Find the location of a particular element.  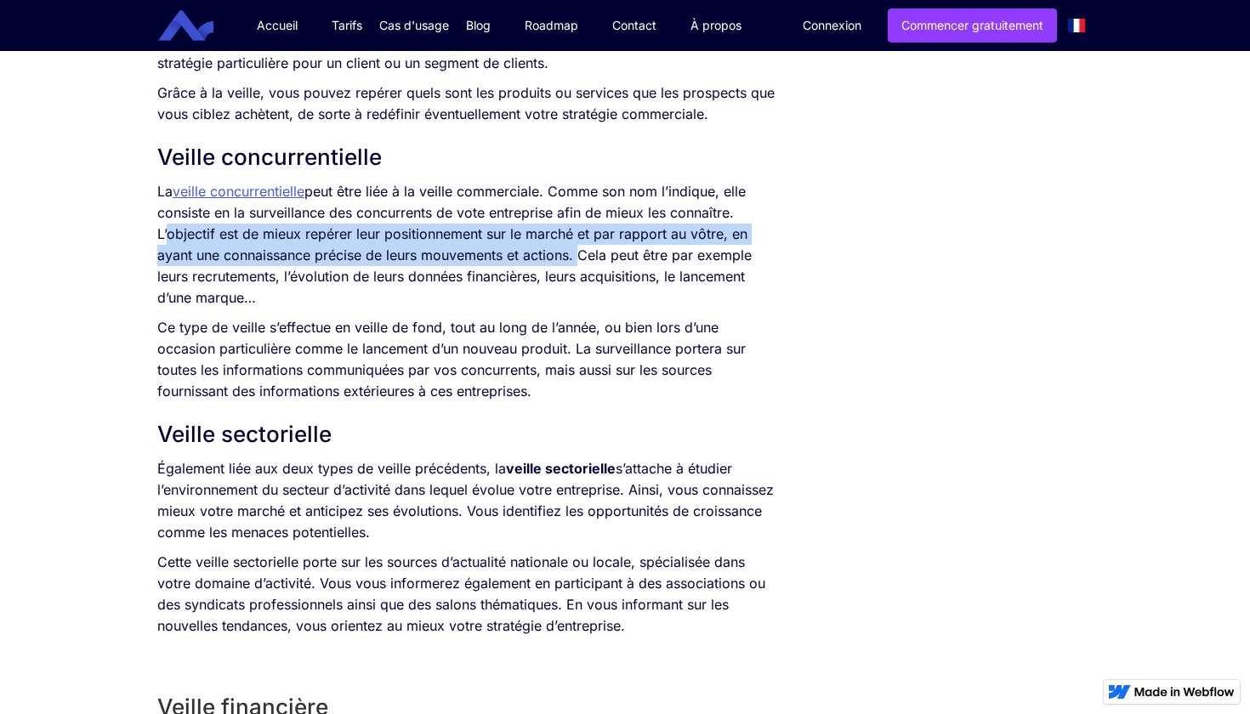

a: veille concurrentielle is located at coordinates (238, 191).